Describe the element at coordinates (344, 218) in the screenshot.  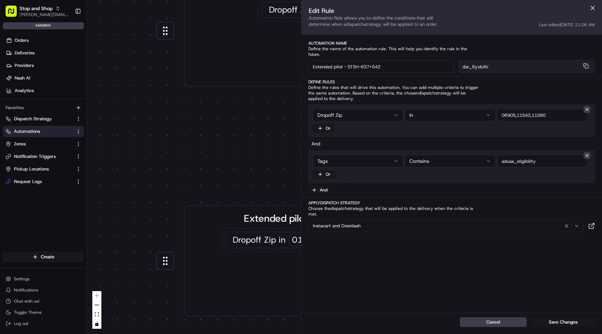
I see `span: Extended pilot-Eligibility - STSH-6+STSH-2512` at that location.